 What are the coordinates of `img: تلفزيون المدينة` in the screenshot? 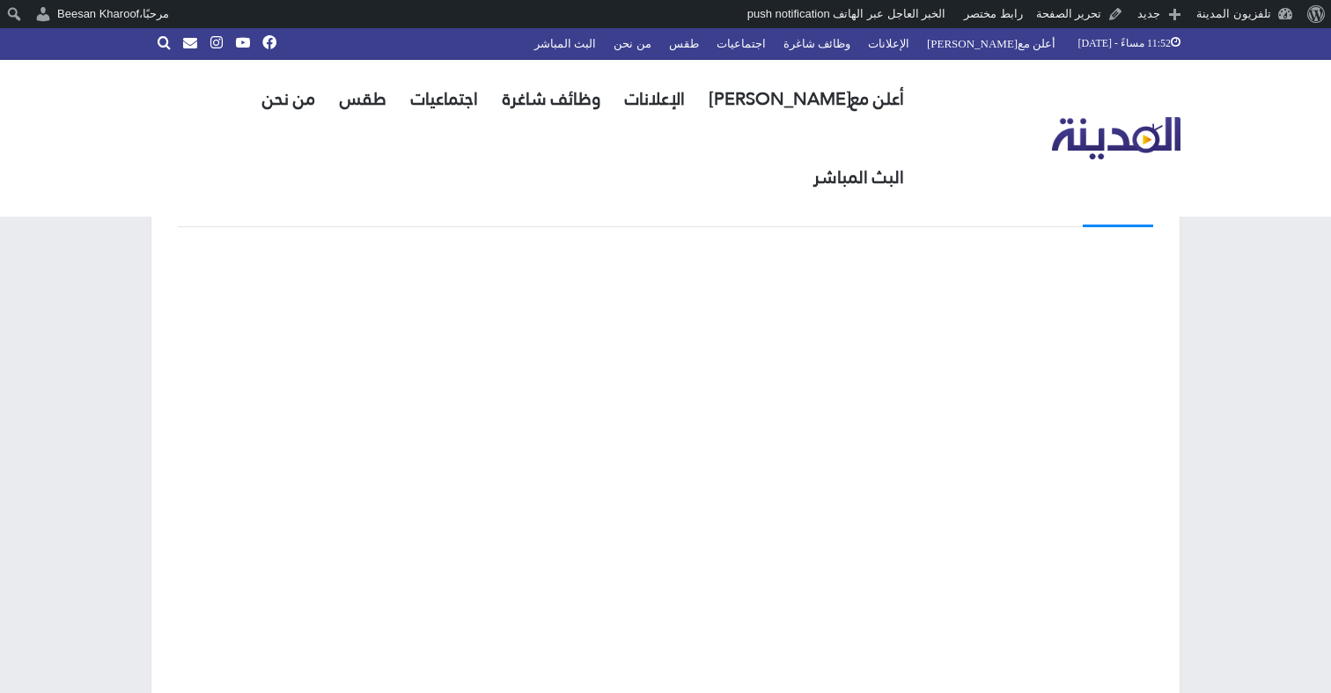 It's located at (1116, 138).